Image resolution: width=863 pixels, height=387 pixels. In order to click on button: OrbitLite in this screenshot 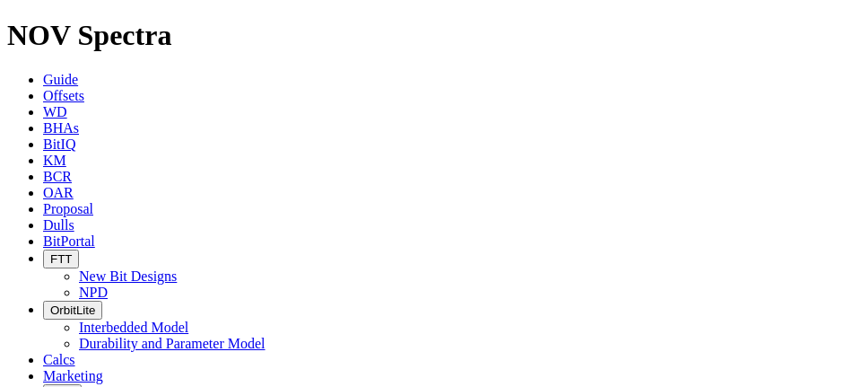, I will do `click(73, 310)`.